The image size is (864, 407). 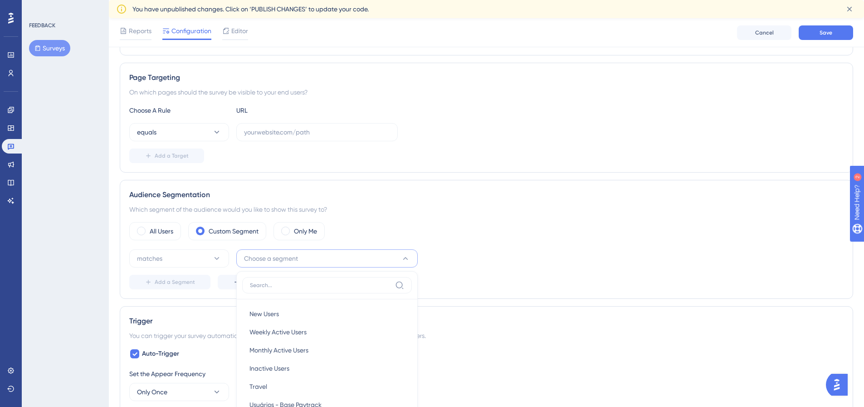 What do you see at coordinates (258, 386) in the screenshot?
I see `span: Travel` at bounding box center [258, 386].